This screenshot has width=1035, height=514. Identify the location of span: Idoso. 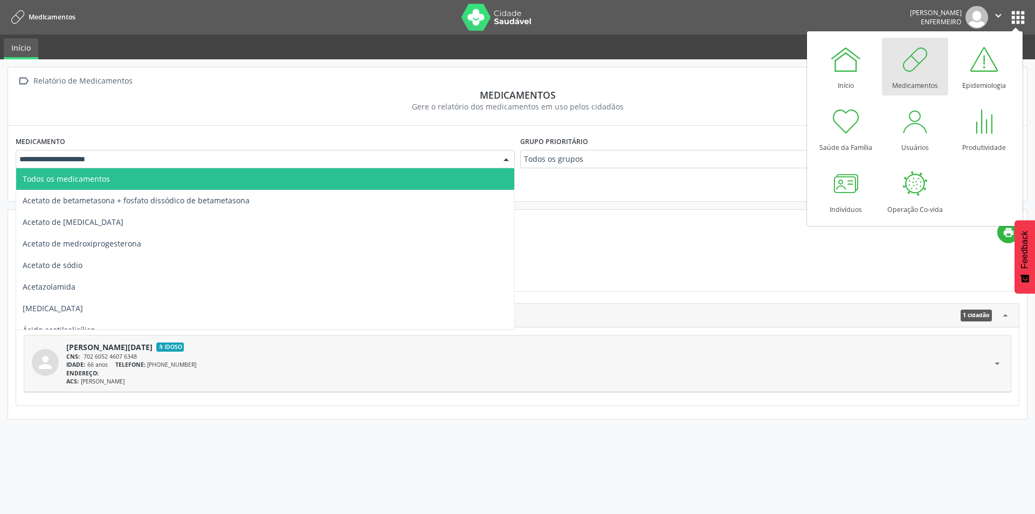
(170, 347).